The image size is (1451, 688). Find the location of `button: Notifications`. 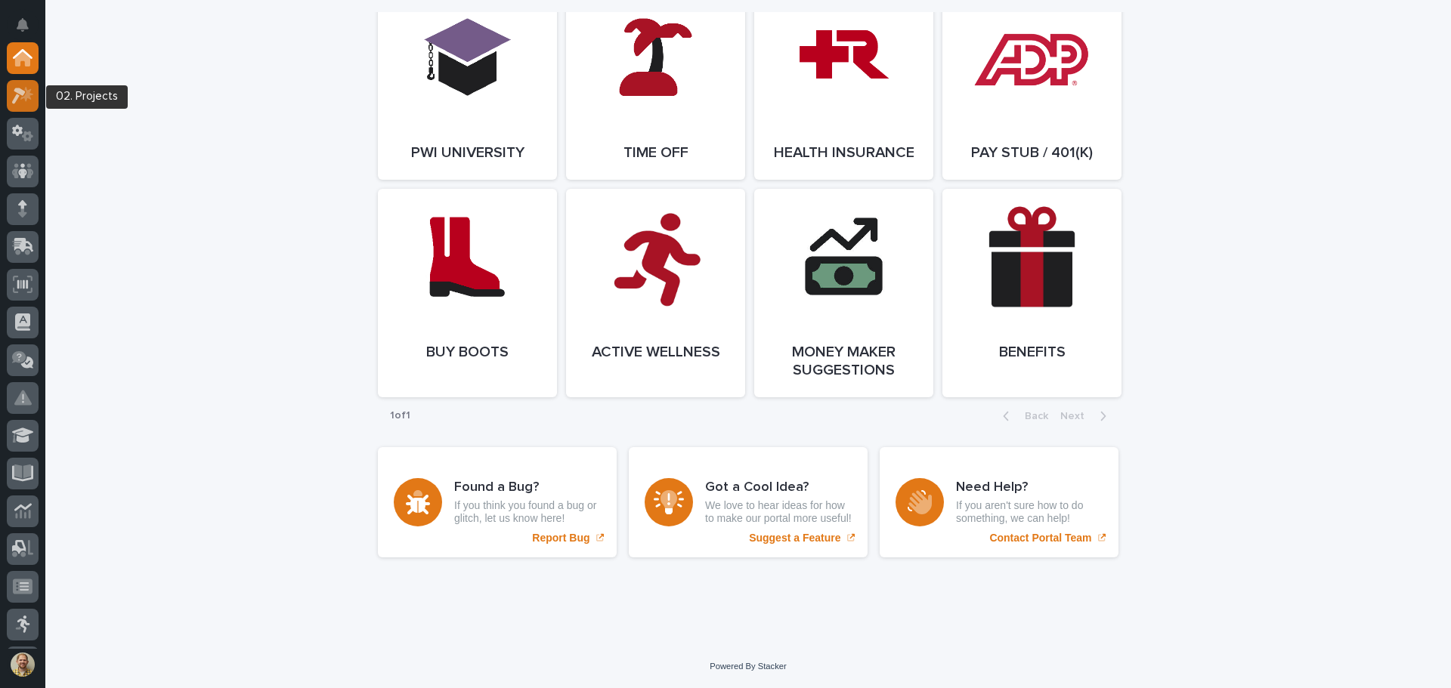

button: Notifications is located at coordinates (23, 25).